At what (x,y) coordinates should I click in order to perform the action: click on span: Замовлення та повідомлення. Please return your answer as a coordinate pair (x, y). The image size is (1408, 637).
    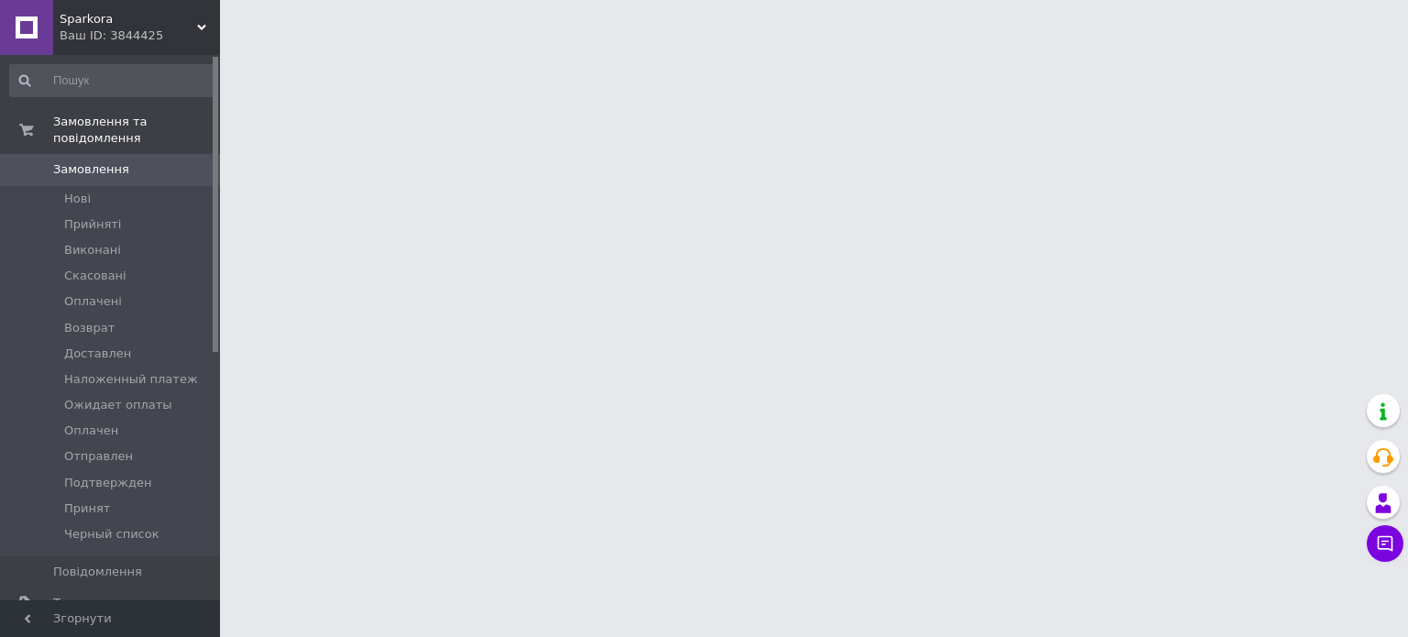
    Looking at the image, I should click on (137, 130).